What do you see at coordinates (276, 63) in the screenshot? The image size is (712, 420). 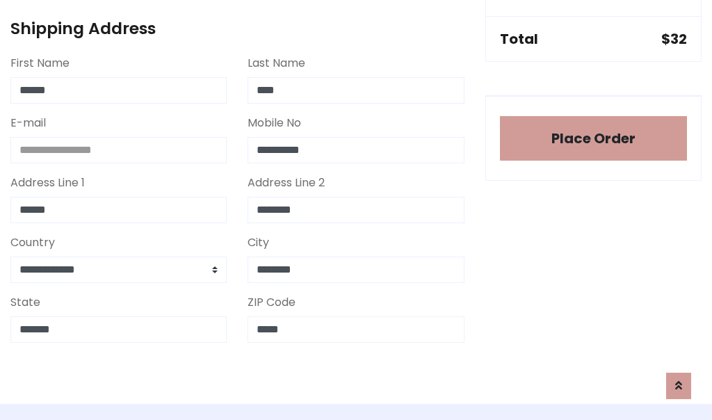 I see `label: Last Name` at bounding box center [276, 63].